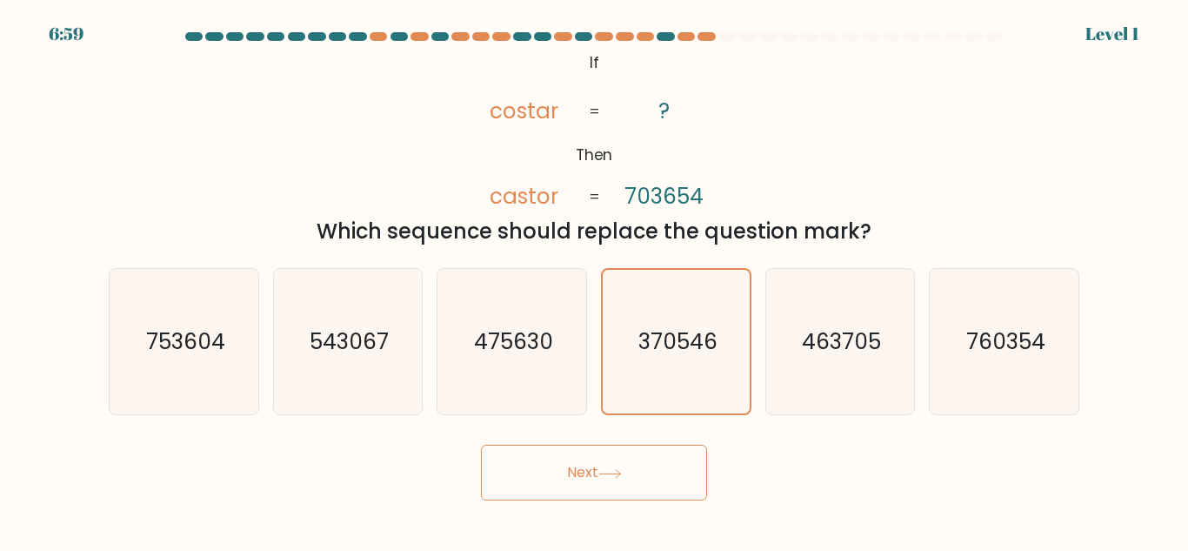 The width and height of the screenshot is (1188, 551). I want to click on tspan: 703654, so click(664, 197).